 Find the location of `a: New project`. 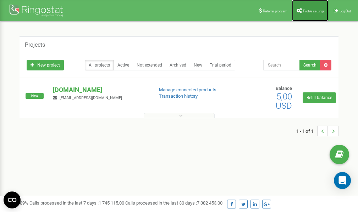

a: New project is located at coordinates (45, 65).